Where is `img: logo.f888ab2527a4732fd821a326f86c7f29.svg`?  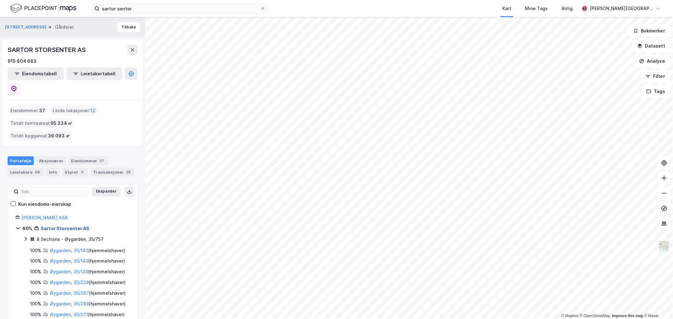
img: logo.f888ab2527a4732fd821a326f86c7f29.svg is located at coordinates (43, 8).